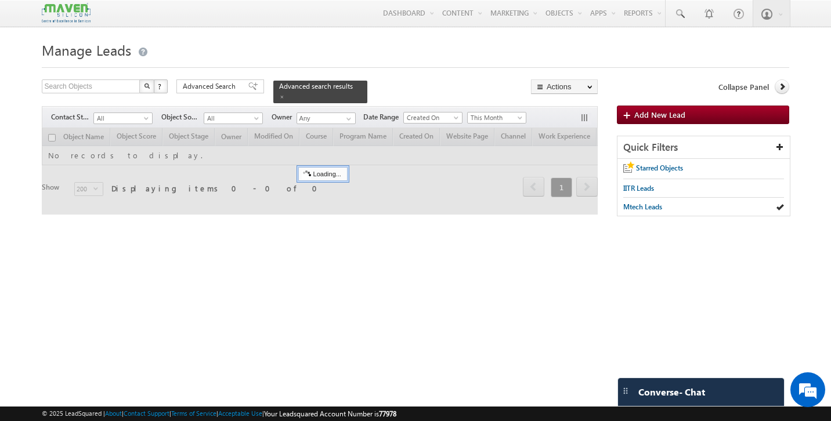 This screenshot has height=421, width=831. Describe the element at coordinates (431, 118) in the screenshot. I see `span: Created On` at that location.